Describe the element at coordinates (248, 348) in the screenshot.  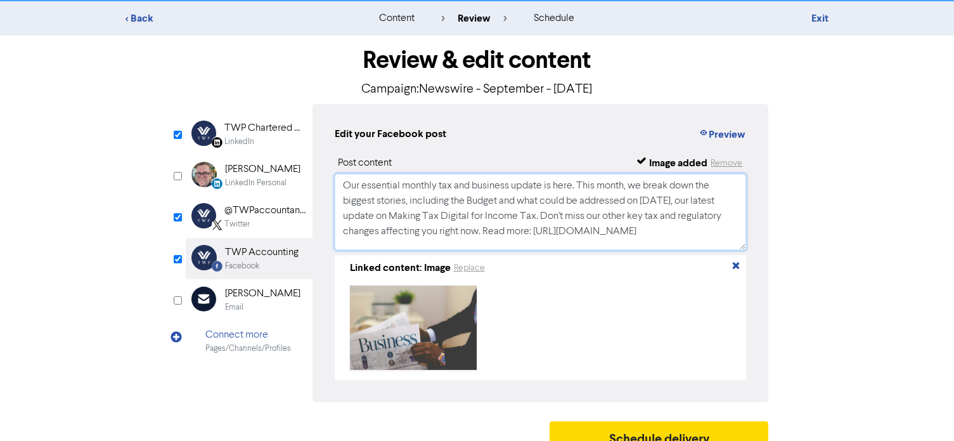
I see `div: Pages/Channels/Profiles` at that location.